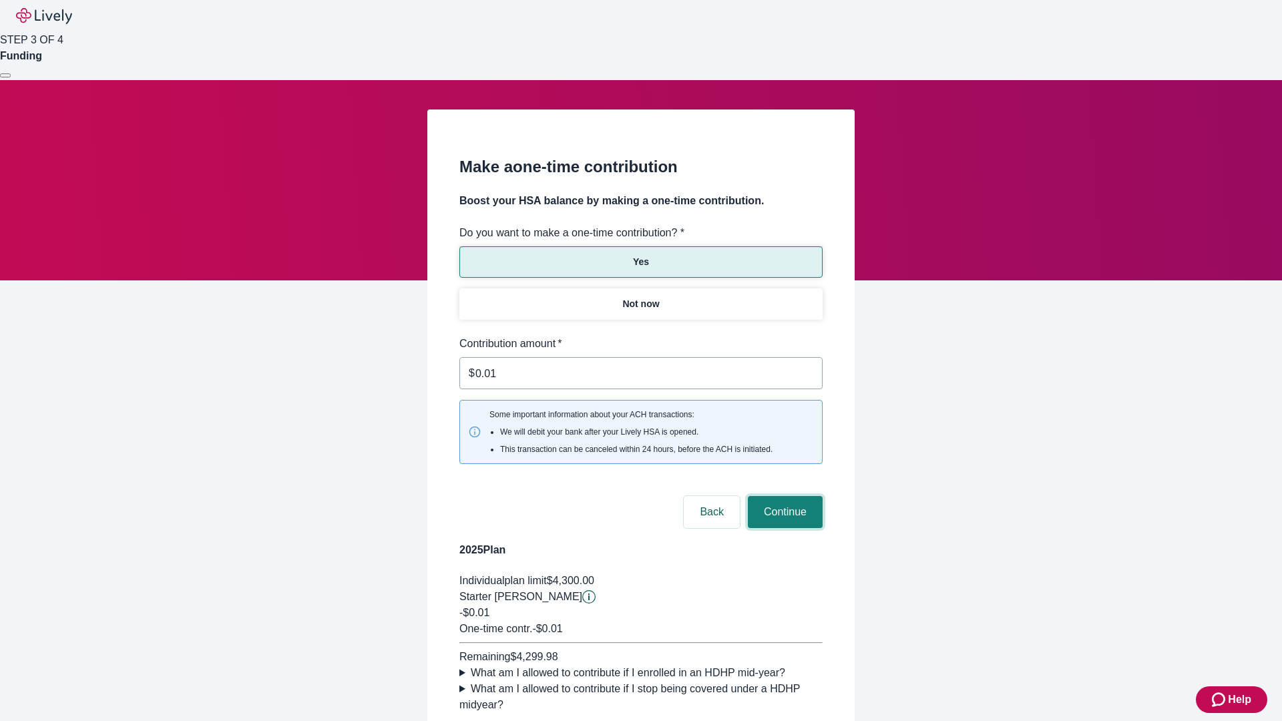 The width and height of the screenshot is (1282, 721). What do you see at coordinates (589, 597) in the screenshot?
I see `svg: Starter penny details` at bounding box center [589, 597].